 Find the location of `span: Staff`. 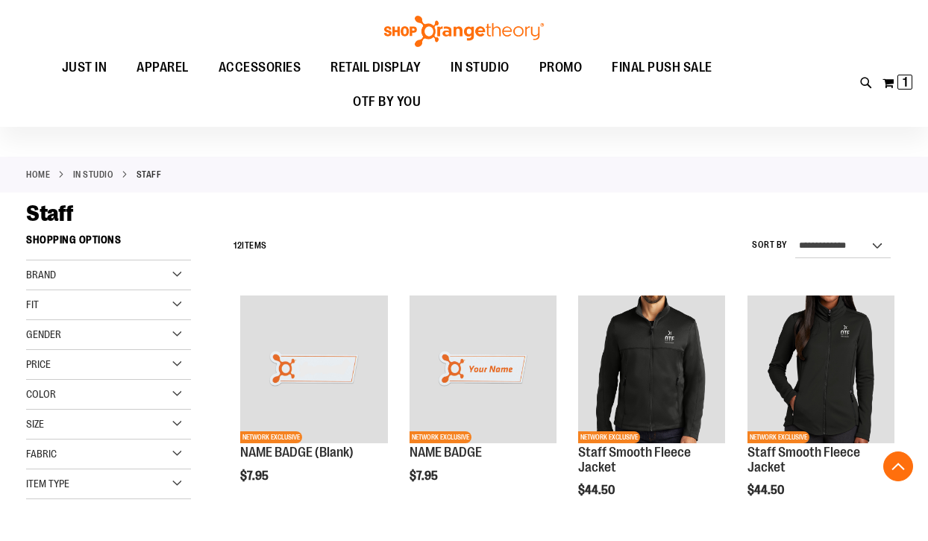

span: Staff is located at coordinates (50, 213).